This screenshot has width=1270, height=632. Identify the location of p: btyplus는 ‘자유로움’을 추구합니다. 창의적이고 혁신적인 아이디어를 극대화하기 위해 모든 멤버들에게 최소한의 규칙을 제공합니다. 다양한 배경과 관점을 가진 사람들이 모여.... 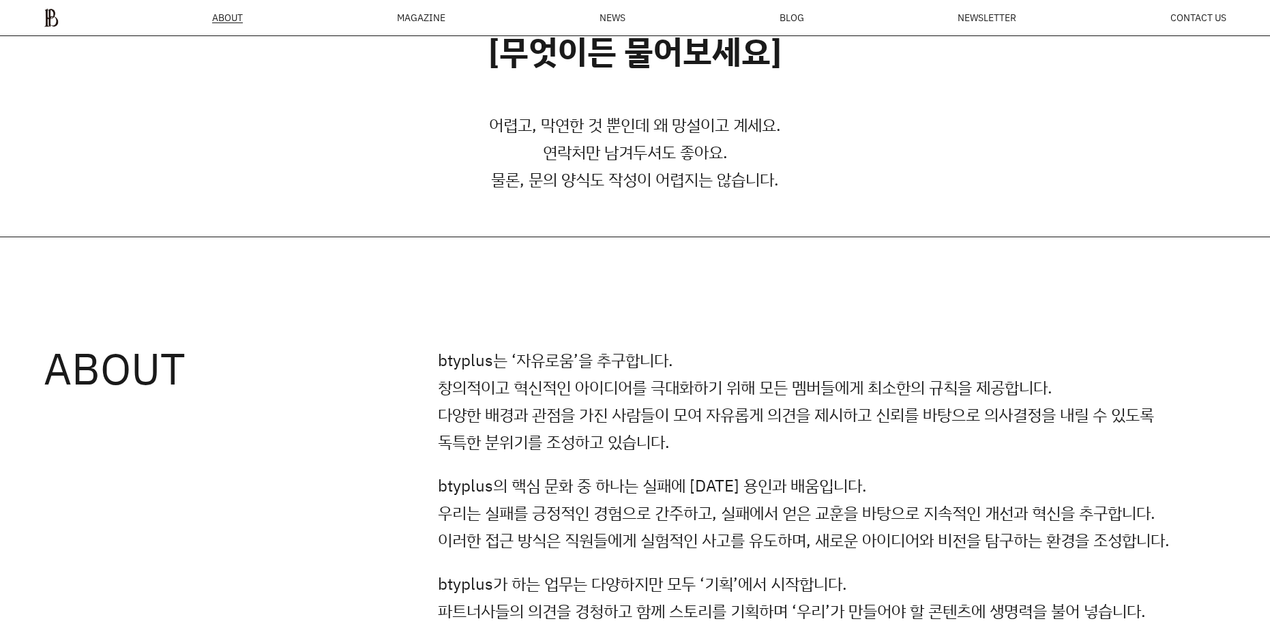
(813, 401).